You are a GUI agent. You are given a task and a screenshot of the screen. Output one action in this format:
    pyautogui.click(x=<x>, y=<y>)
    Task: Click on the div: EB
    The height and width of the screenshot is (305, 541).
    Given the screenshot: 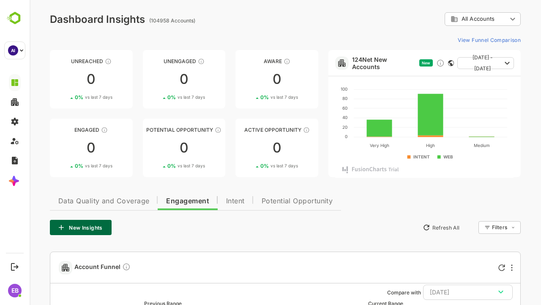 What is the action you would take?
    pyautogui.click(x=15, y=290)
    